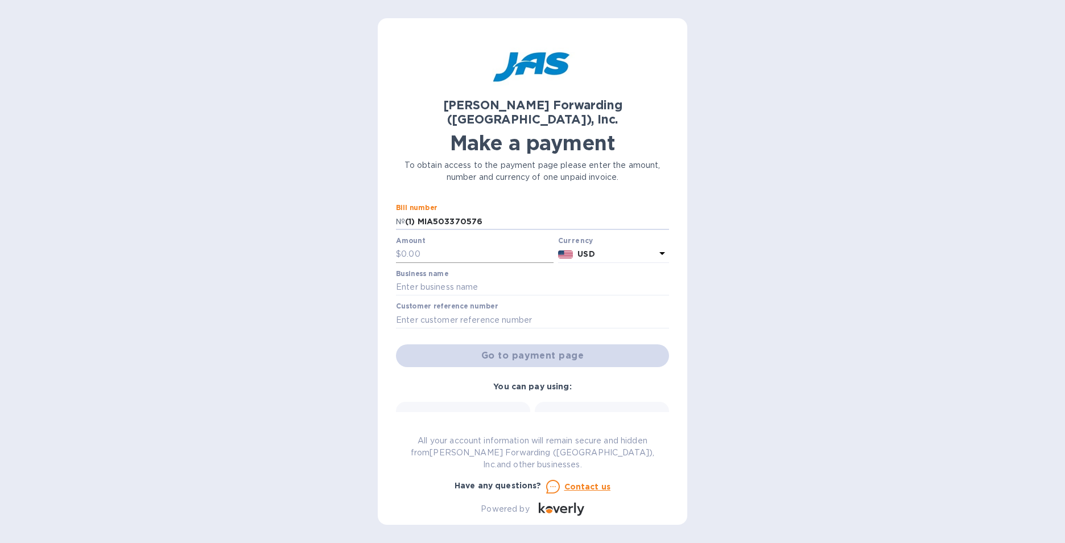  I want to click on p: Powered by, so click(505, 509).